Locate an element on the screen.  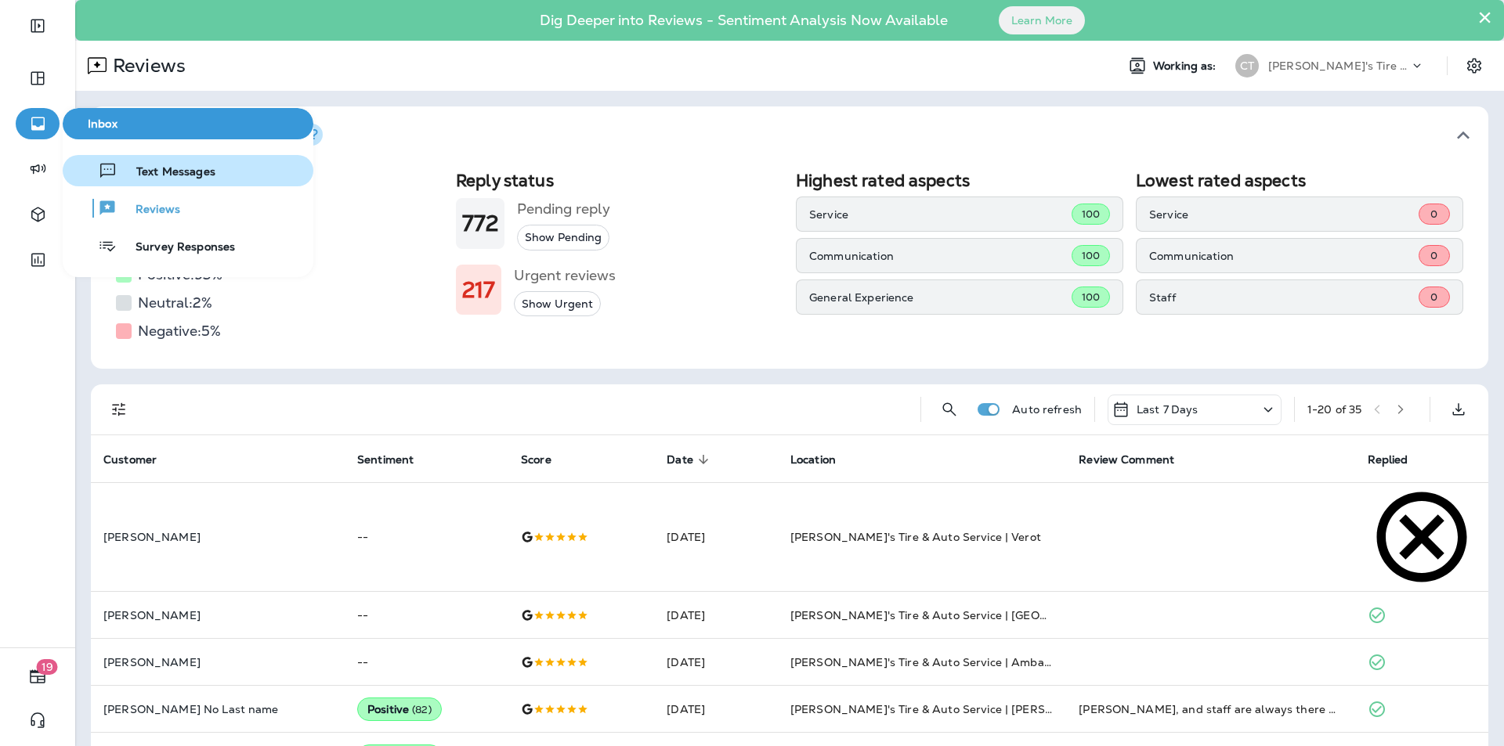
span: Survey Responses is located at coordinates (175, 248).